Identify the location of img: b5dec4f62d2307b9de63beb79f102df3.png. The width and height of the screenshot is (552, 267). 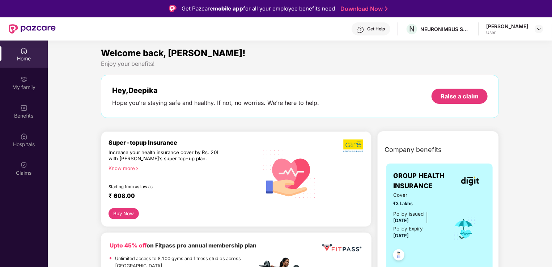
(353, 146).